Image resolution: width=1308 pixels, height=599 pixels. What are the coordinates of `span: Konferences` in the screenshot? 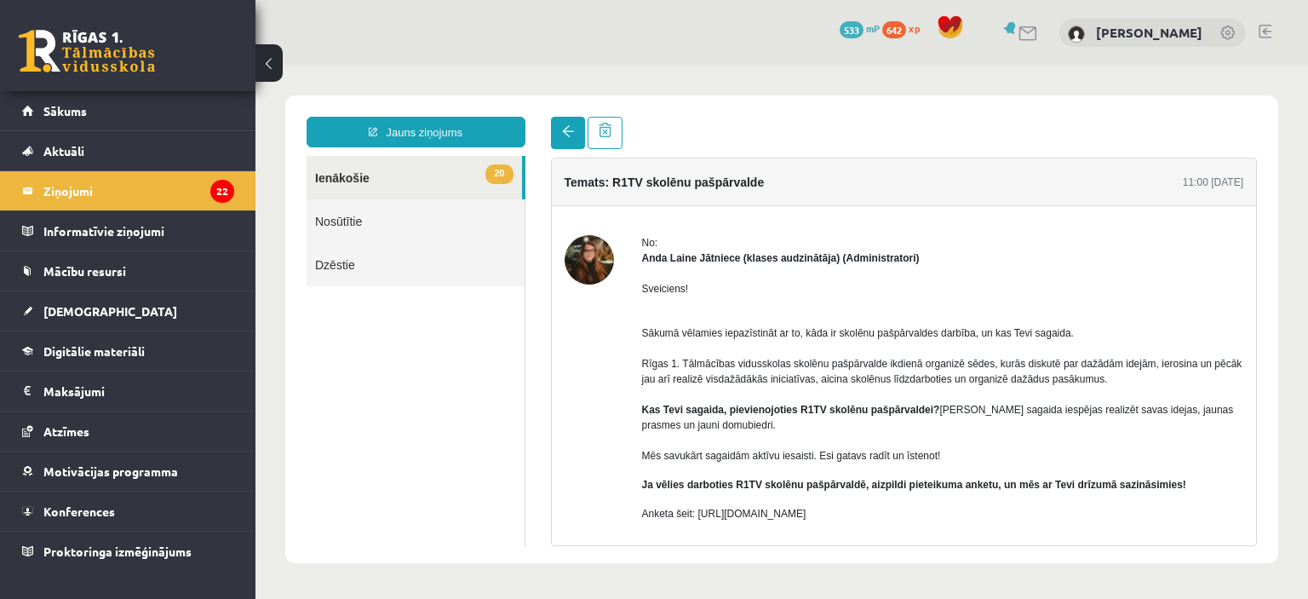 It's located at (79, 511).